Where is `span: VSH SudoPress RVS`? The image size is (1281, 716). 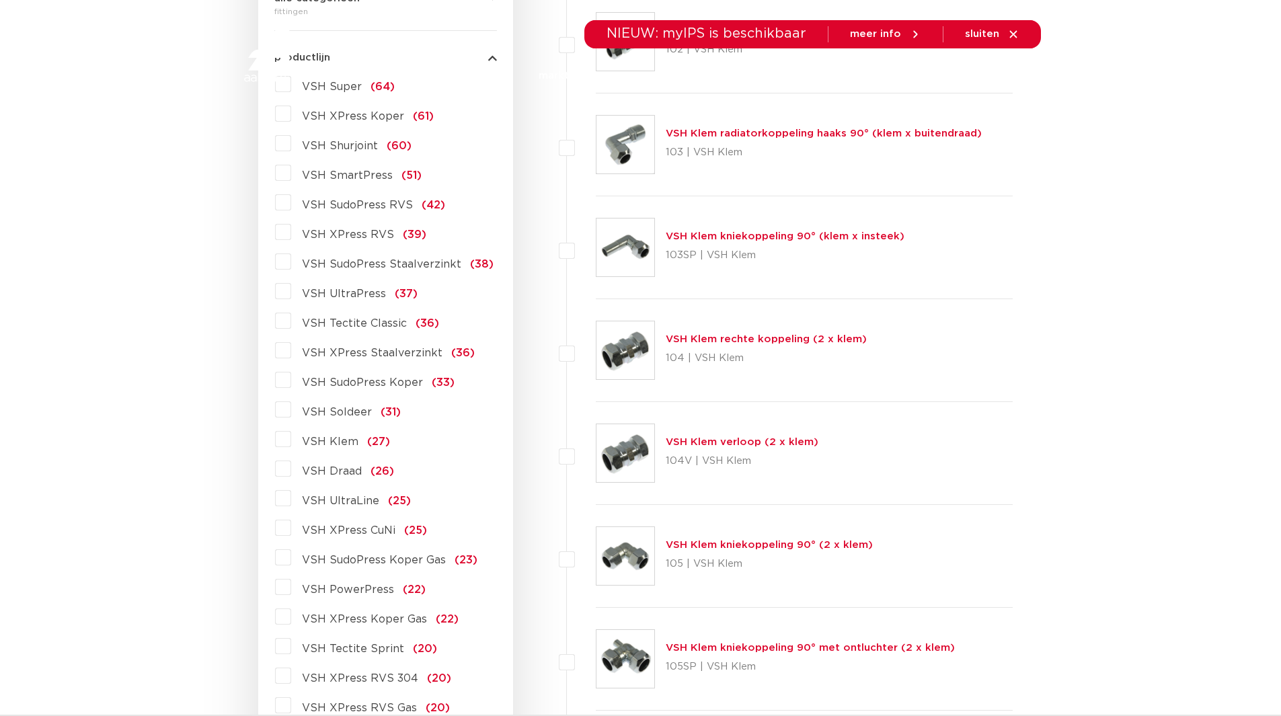 span: VSH SudoPress RVS is located at coordinates (357, 205).